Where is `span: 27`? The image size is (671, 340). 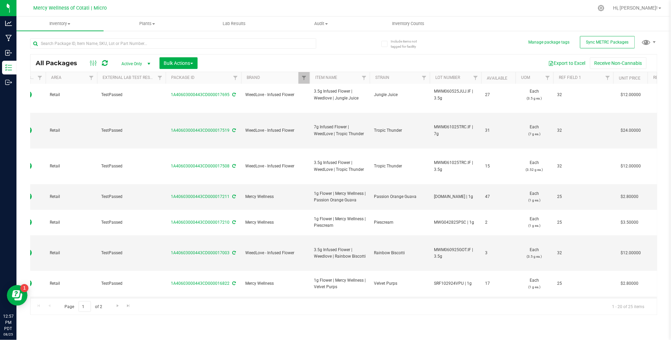 span: 27 is located at coordinates (499, 95).